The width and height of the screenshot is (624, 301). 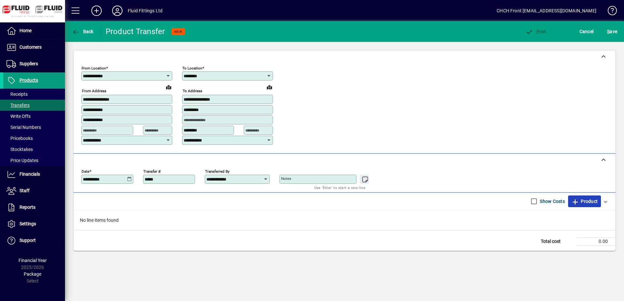 What do you see at coordinates (28, 241) in the screenshot?
I see `span: Support` at bounding box center [28, 241].